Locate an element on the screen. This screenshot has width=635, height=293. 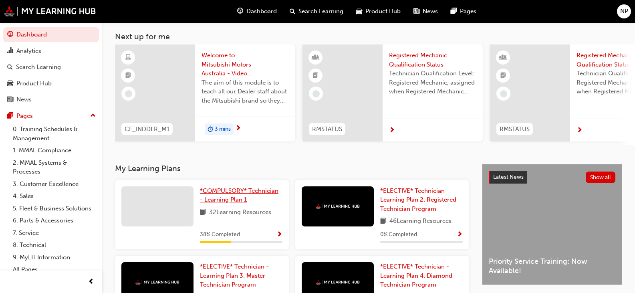
a: Product Hub is located at coordinates (51, 83).